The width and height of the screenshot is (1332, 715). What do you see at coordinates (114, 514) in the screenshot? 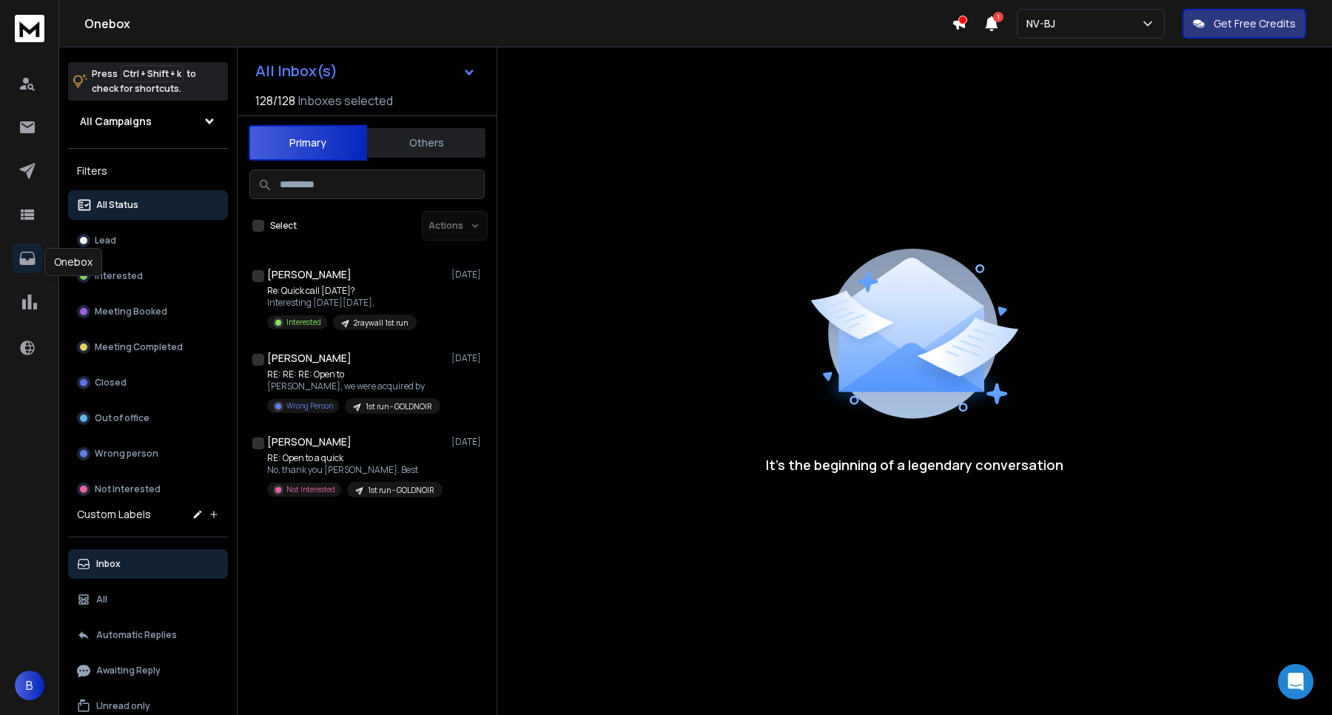
I see `h3: Custom Labels` at bounding box center [114, 514].